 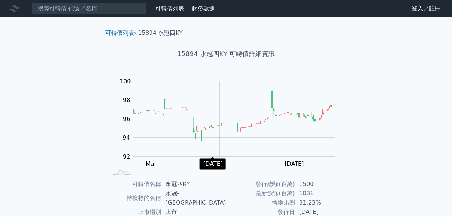 I want to click on tspan: May, so click(x=219, y=164).